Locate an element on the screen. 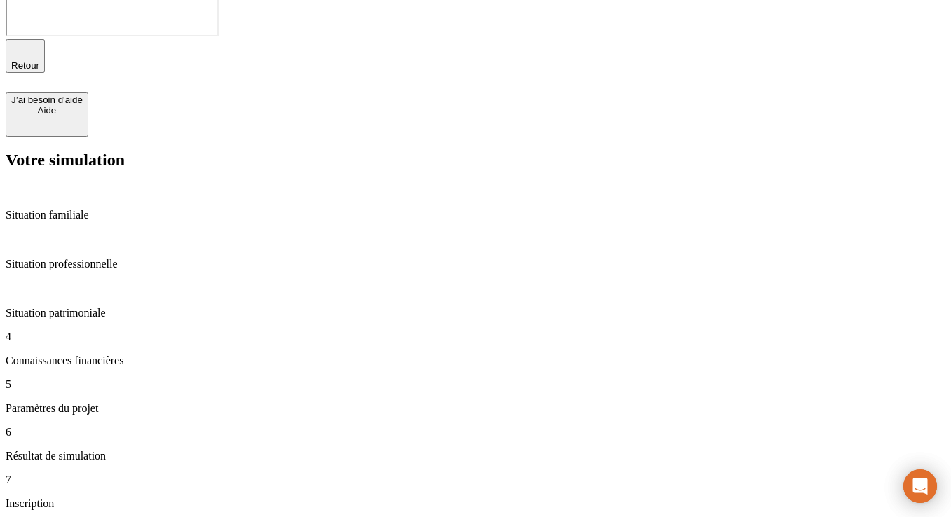  h2: Votre simulation is located at coordinates (475, 160).